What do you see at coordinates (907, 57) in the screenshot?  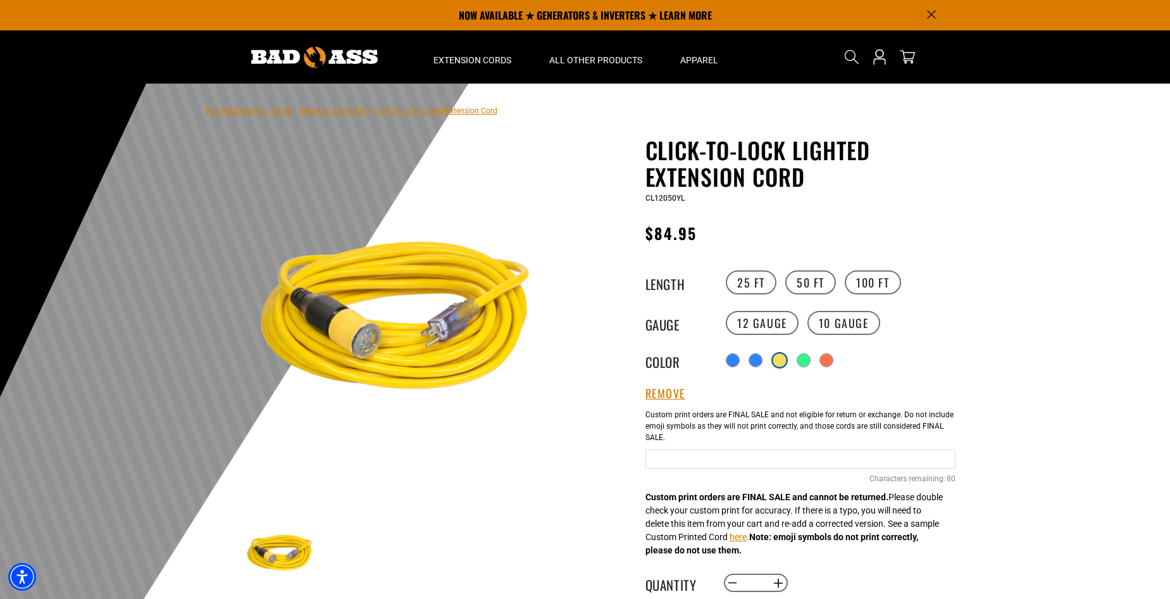 I see `a: cart` at bounding box center [907, 57].